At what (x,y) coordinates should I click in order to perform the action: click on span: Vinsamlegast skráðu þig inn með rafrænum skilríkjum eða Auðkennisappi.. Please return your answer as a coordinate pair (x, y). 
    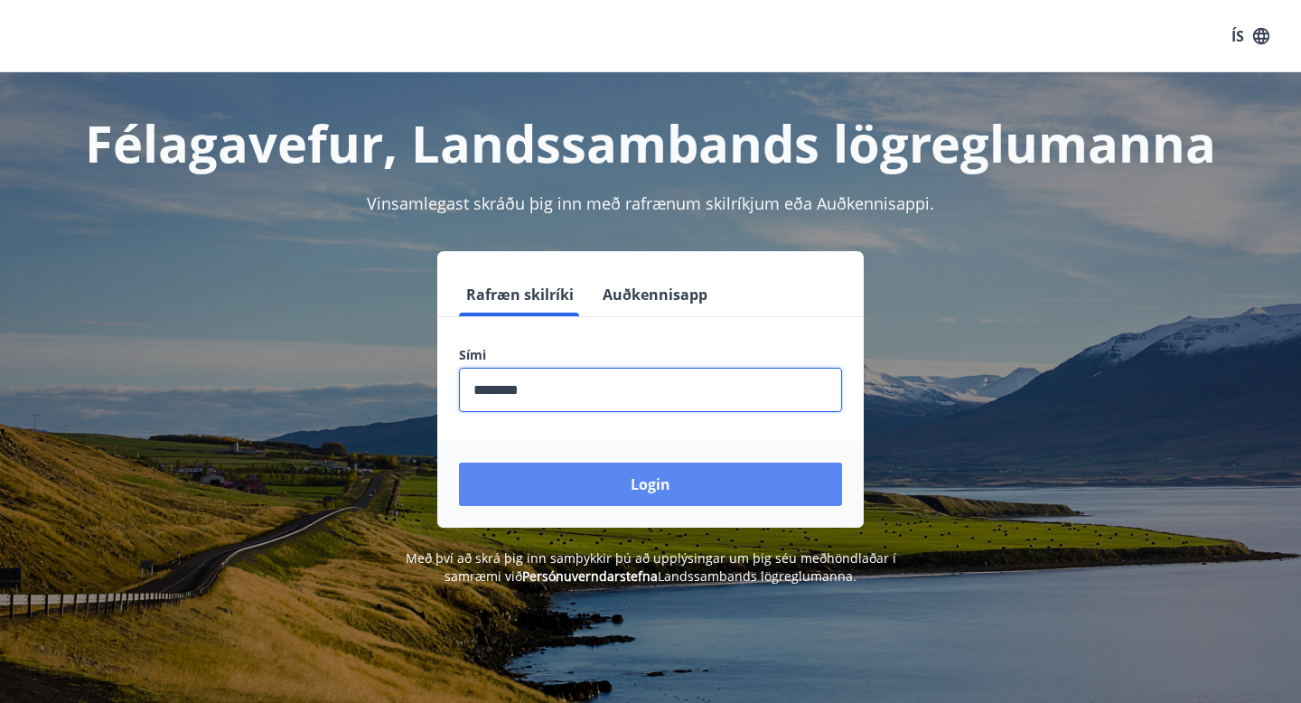
    Looking at the image, I should click on (651, 203).